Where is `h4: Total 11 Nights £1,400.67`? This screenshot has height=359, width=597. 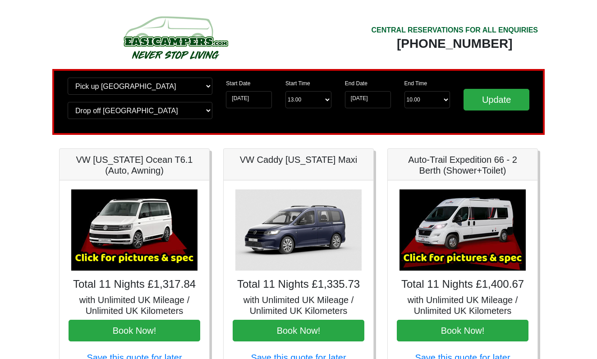 h4: Total 11 Nights £1,400.67 is located at coordinates (463, 284).